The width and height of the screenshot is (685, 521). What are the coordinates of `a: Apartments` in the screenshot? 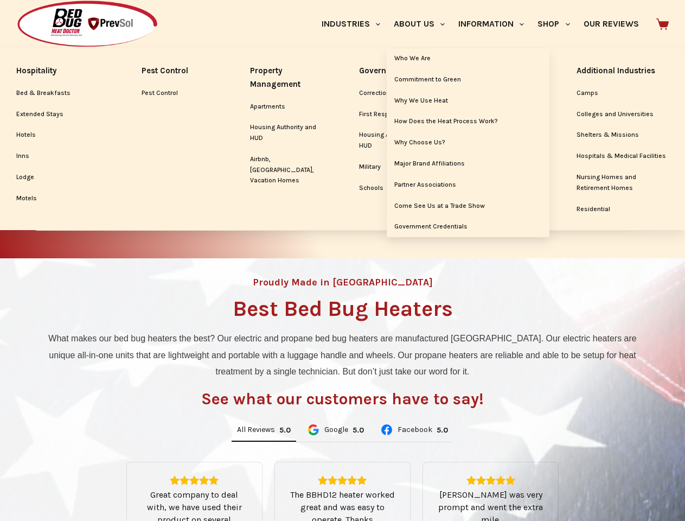 It's located at (288, 107).